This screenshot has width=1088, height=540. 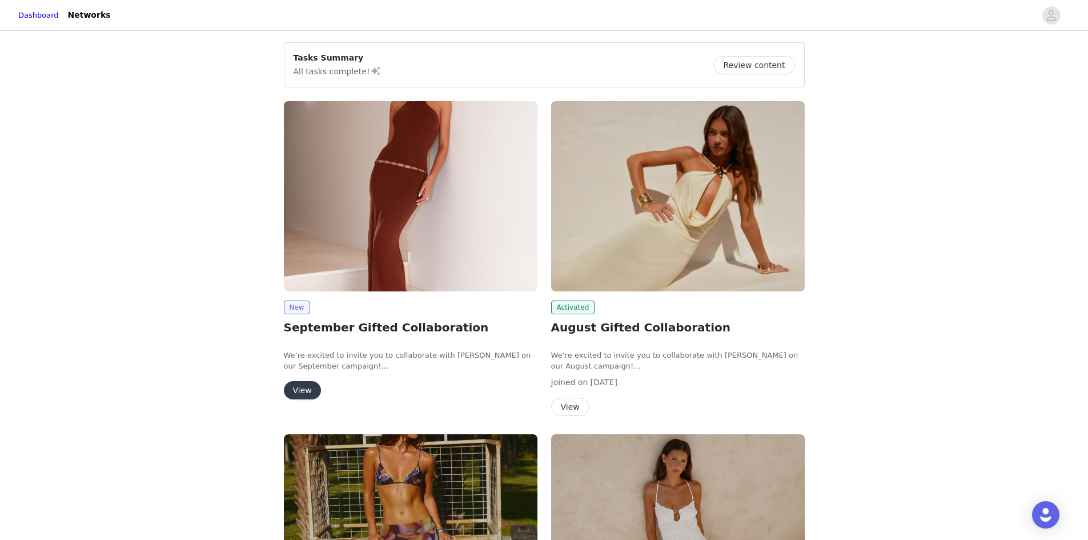 I want to click on a: Dashboard, so click(x=38, y=15).